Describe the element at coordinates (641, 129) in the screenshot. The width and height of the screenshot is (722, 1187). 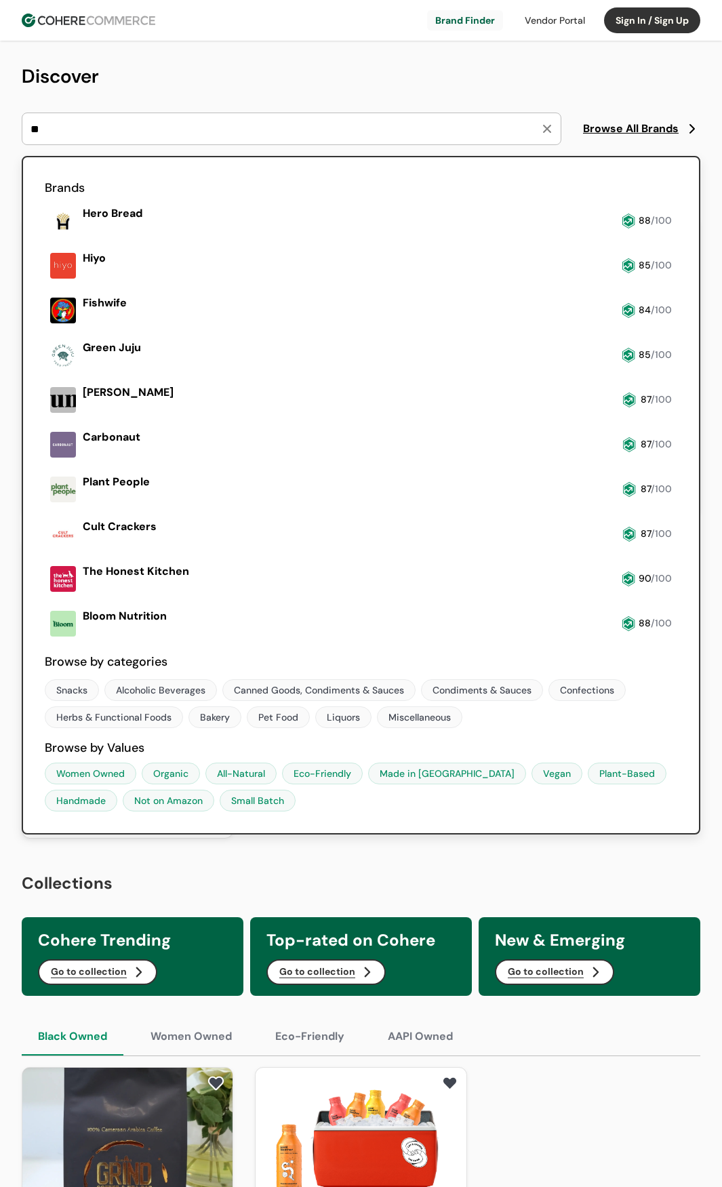
I see `a: Browse All Brands` at that location.